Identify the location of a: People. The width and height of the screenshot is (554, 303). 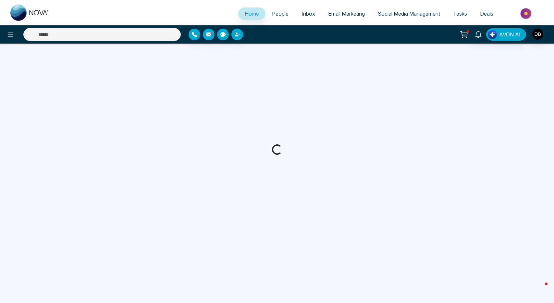
(280, 14).